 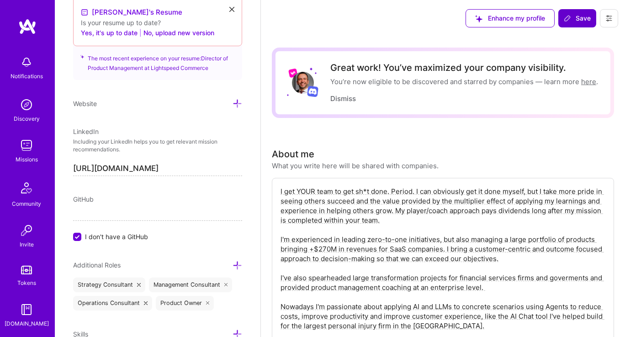 What do you see at coordinates (27, 159) in the screenshot?
I see `div: Missions` at bounding box center [27, 159].